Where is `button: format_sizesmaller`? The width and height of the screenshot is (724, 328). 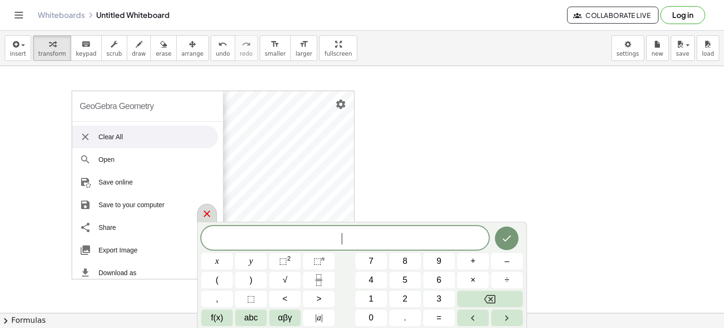
button: format_sizesmaller is located at coordinates (275, 48).